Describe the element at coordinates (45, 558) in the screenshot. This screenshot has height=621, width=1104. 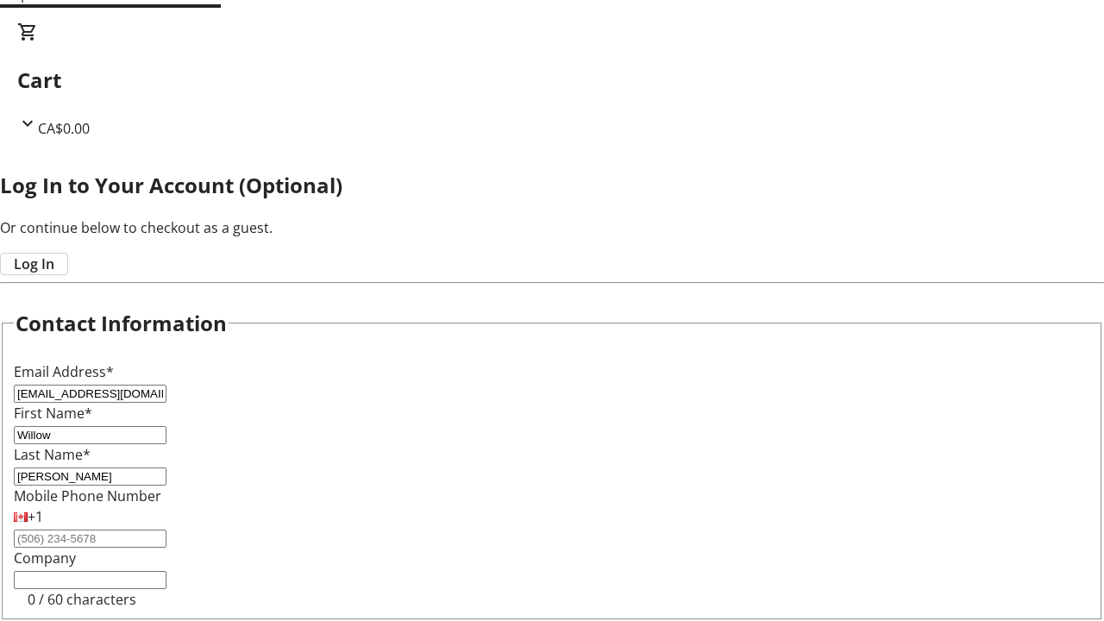
I see `label: Company` at that location.